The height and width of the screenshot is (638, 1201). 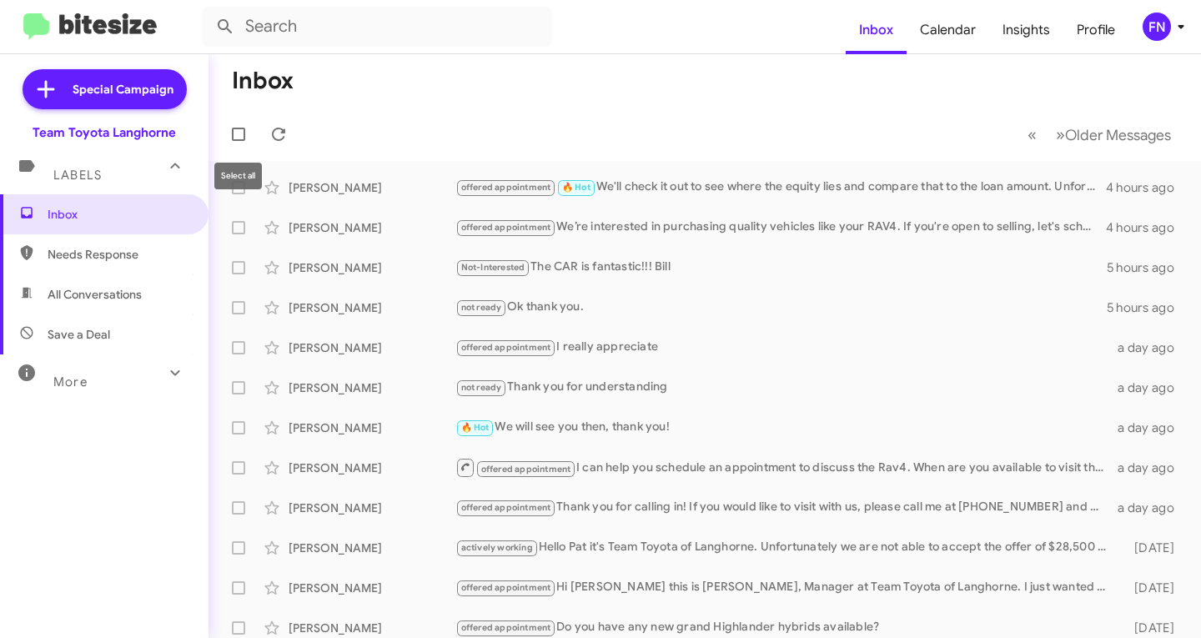 I want to click on span: Older Messages, so click(x=1118, y=135).